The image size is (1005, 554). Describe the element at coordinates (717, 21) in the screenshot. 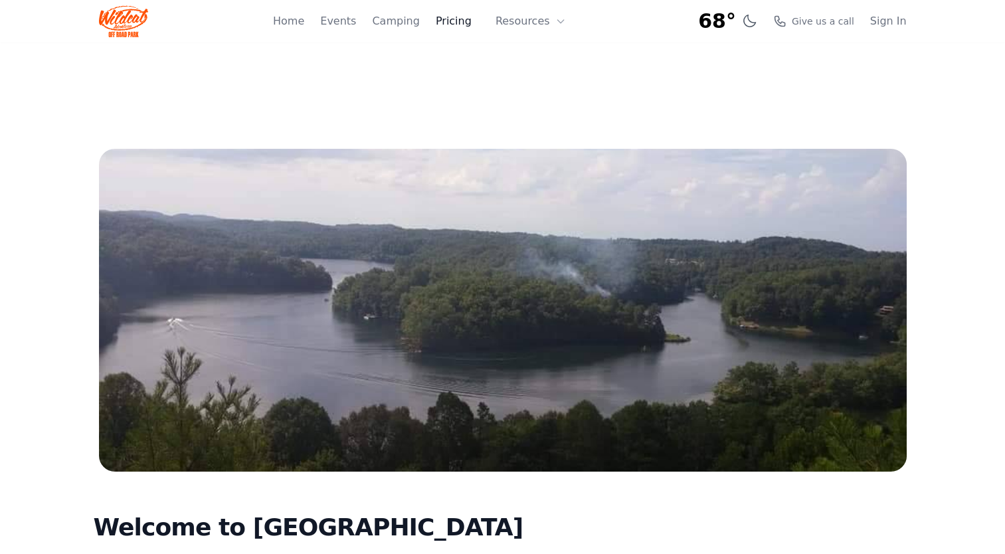

I see `span: 68°` at that location.